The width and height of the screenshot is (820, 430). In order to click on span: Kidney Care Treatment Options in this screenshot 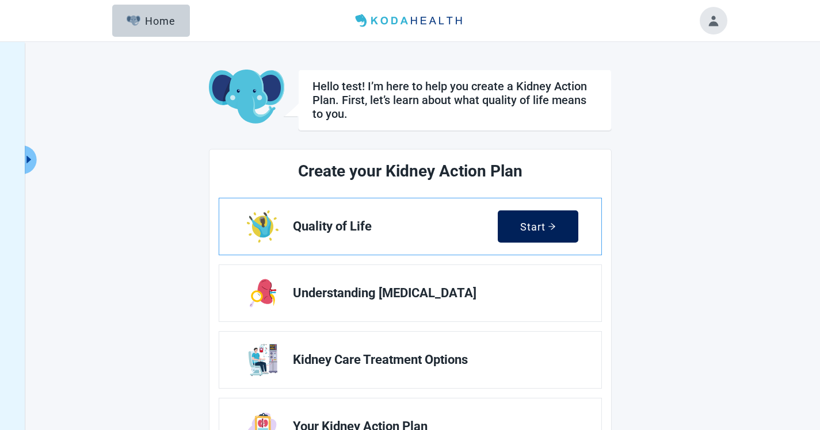, I will do `click(431, 360)`.